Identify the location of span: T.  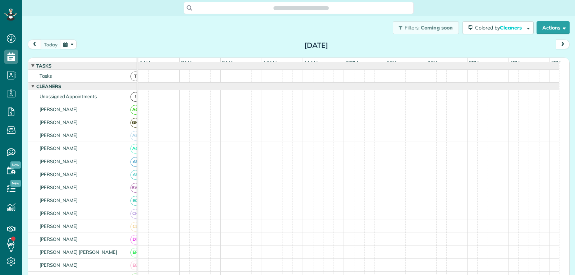
(135, 76).